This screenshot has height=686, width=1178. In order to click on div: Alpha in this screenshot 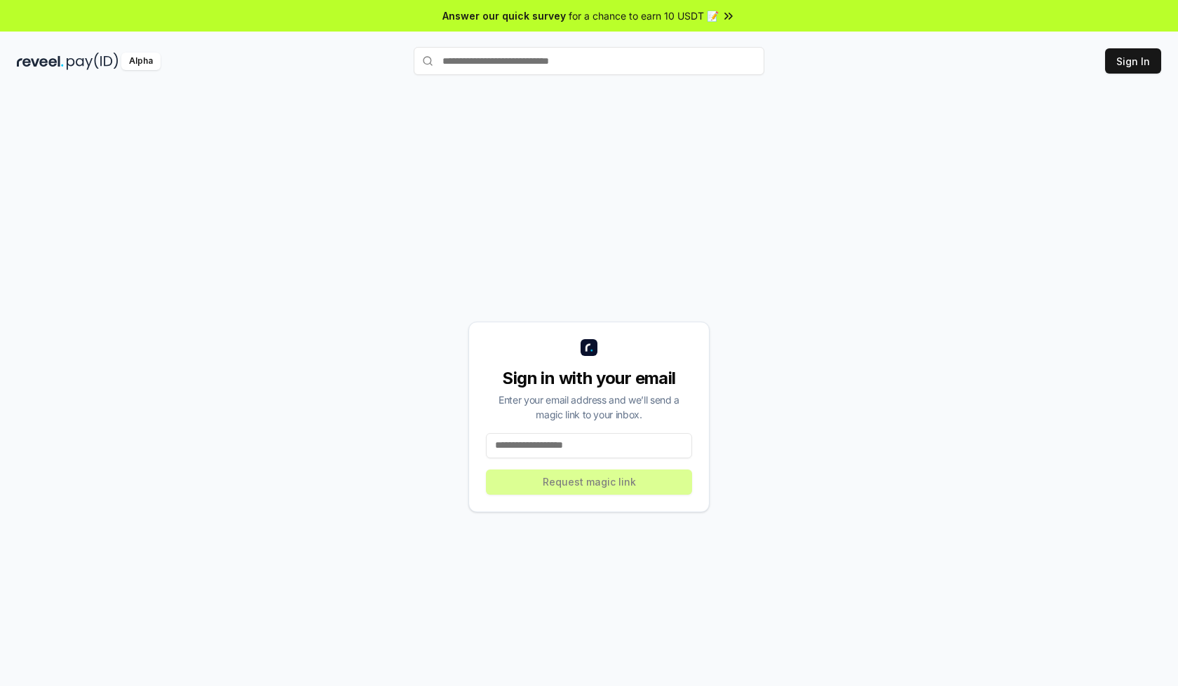, I will do `click(141, 61)`.